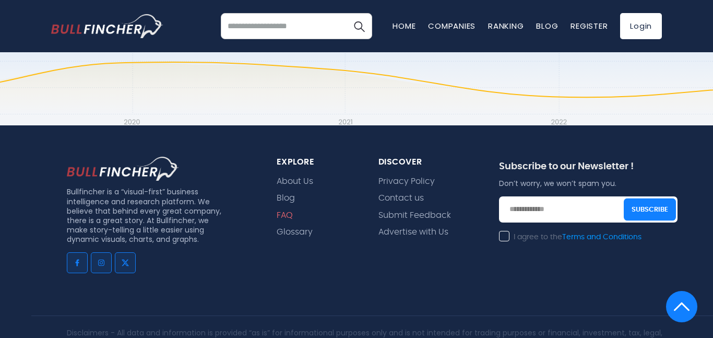 Image resolution: width=713 pixels, height=338 pixels. What do you see at coordinates (506, 26) in the screenshot?
I see `a: Ranking` at bounding box center [506, 26].